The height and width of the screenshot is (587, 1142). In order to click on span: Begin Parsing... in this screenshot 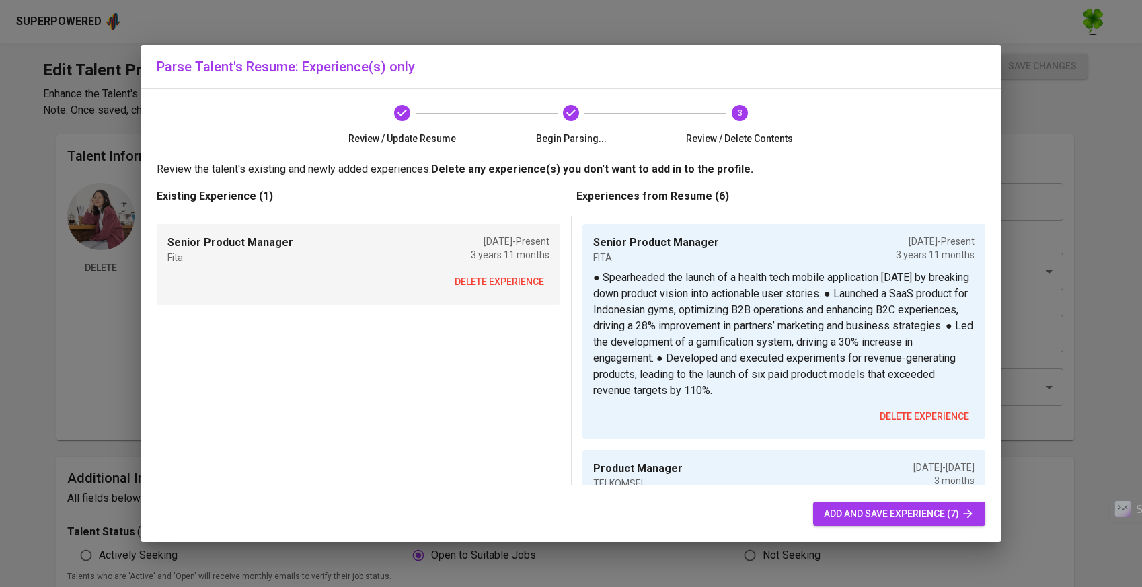, I will do `click(571, 139)`.